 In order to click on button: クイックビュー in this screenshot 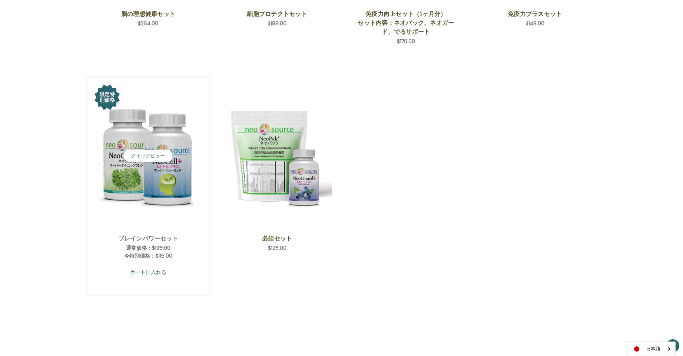, I will do `click(148, 156)`.